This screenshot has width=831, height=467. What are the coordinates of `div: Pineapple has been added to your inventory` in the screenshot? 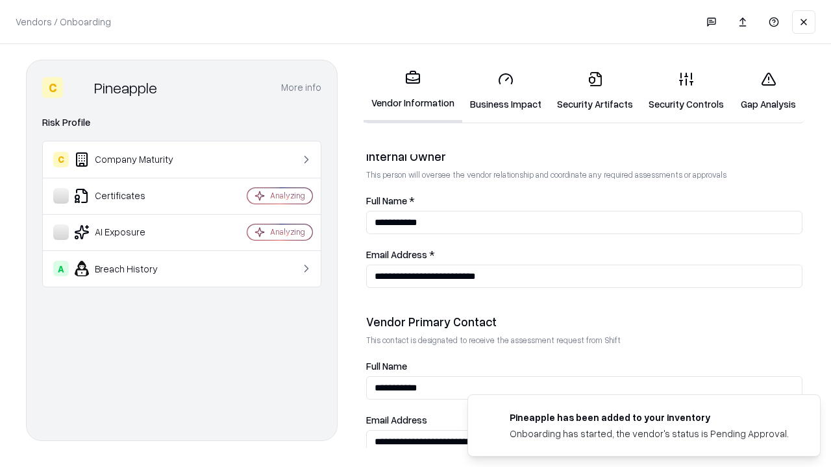 It's located at (649, 417).